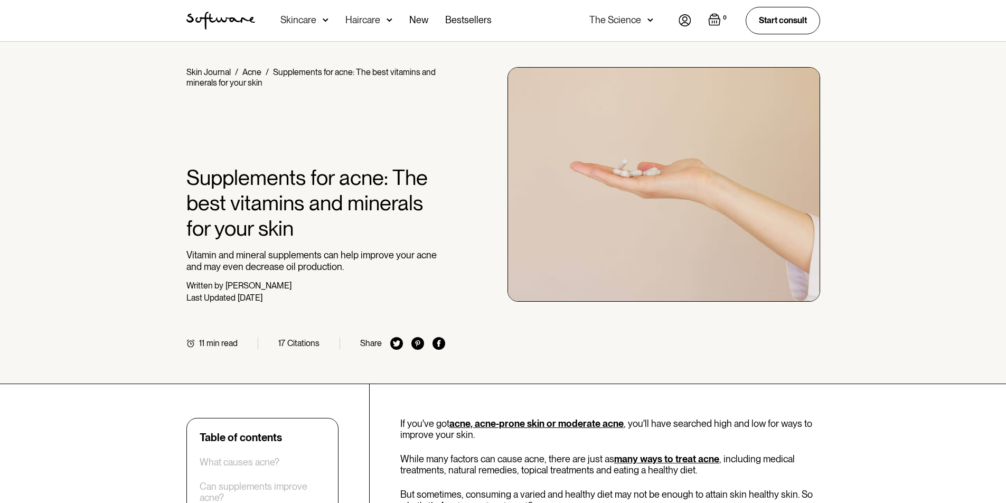 This screenshot has width=1006, height=503. What do you see at coordinates (610, 429) in the screenshot?
I see `p: If you've got , you'll have searched high and low for ways to improve your skin.` at bounding box center [610, 429].